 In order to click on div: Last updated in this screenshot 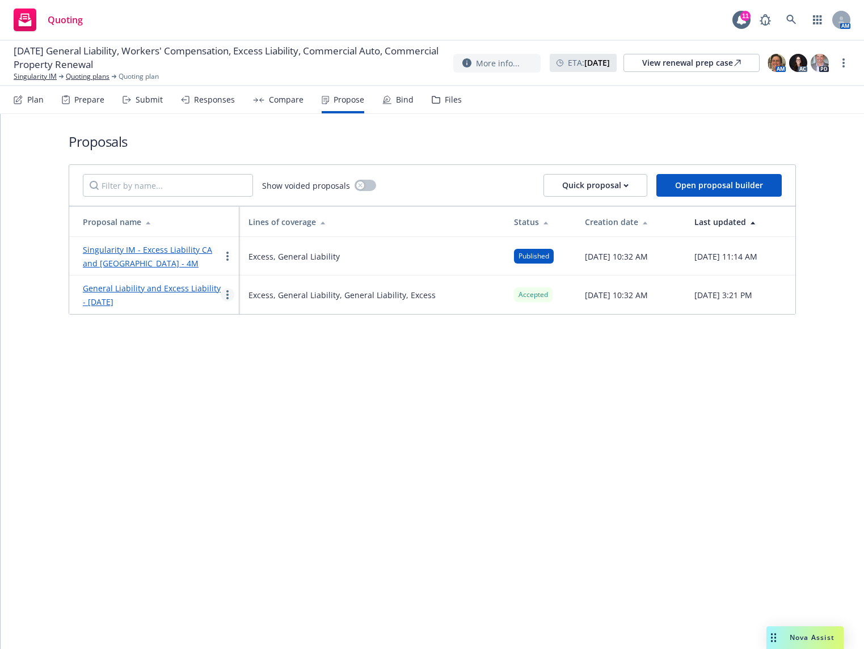, I will do `click(740, 222)`.